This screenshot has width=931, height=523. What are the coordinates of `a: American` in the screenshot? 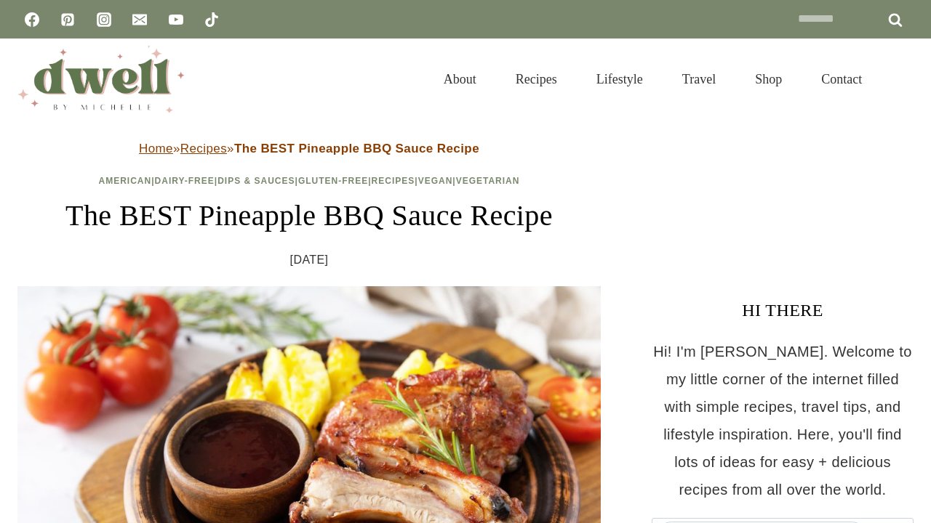 It's located at (125, 181).